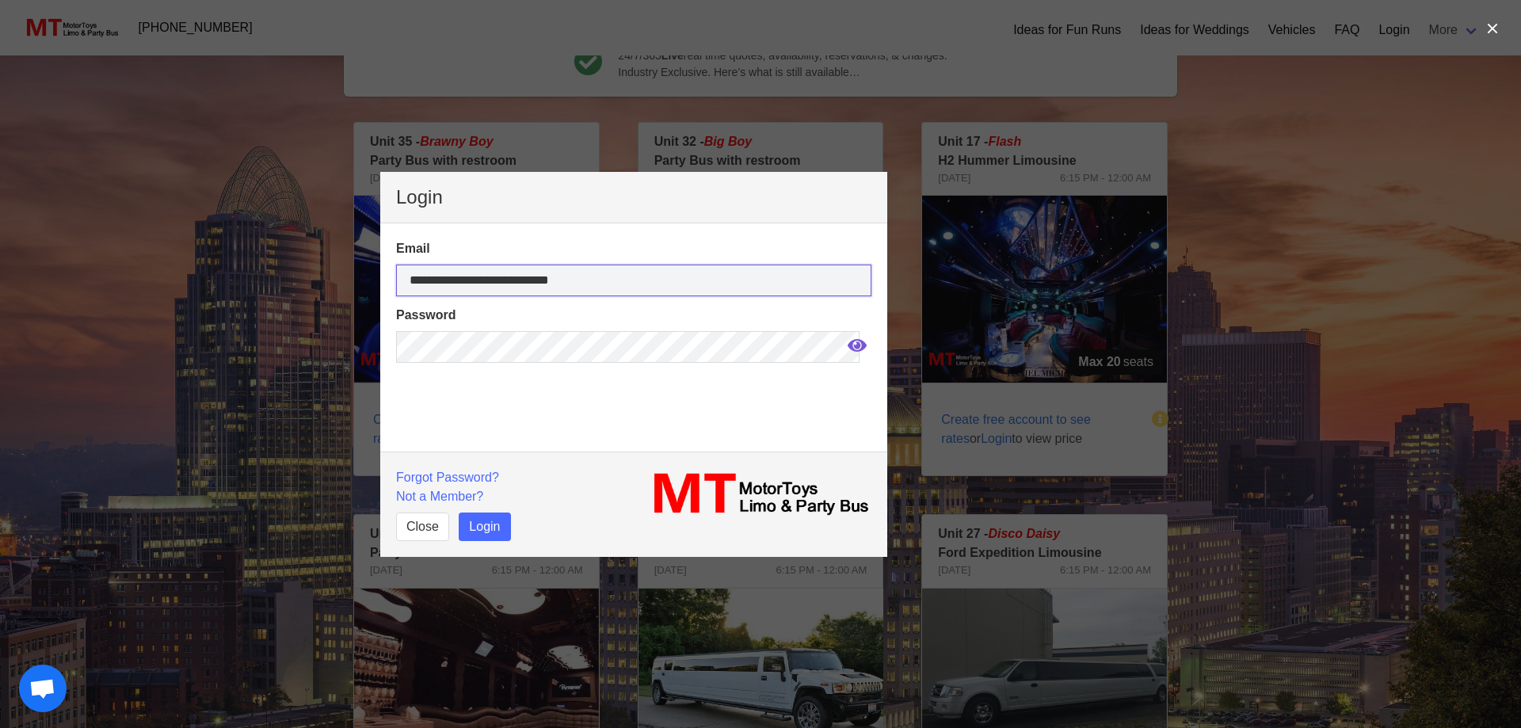  What do you see at coordinates (440, 496) in the screenshot?
I see `a: Not a Member?` at bounding box center [440, 496].